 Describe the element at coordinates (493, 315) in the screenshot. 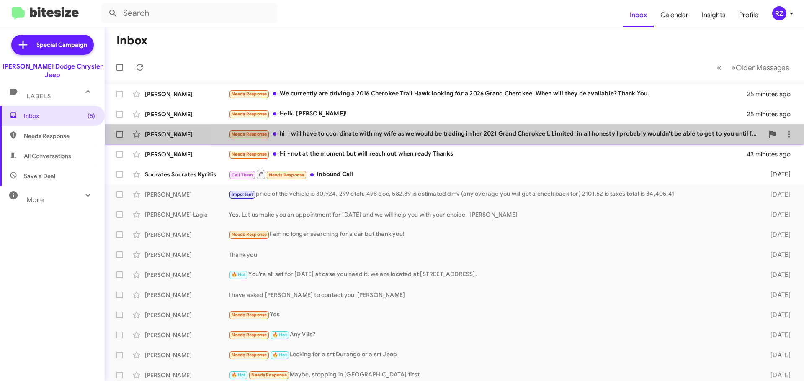

I see `div: Yes` at that location.